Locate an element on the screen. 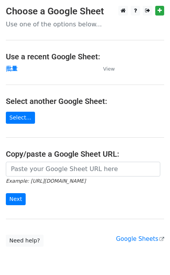 This screenshot has width=170, height=275. h4: Copy/paste a Google Sheet URL: is located at coordinates (85, 154).